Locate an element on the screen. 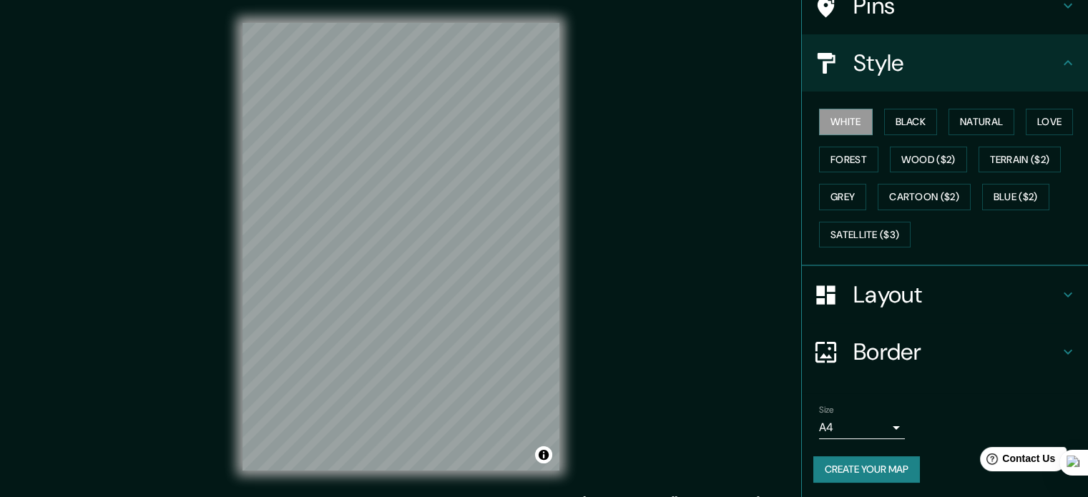  h4: Border is located at coordinates (956, 352).